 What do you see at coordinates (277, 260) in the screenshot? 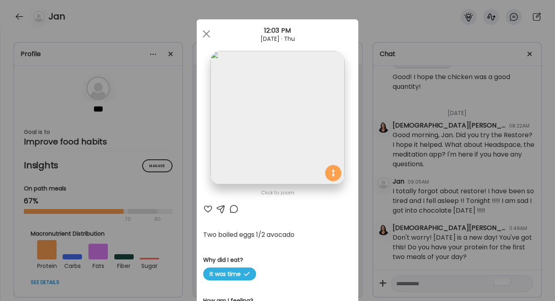
I see `h3: Why did I eat?` at bounding box center [277, 260].